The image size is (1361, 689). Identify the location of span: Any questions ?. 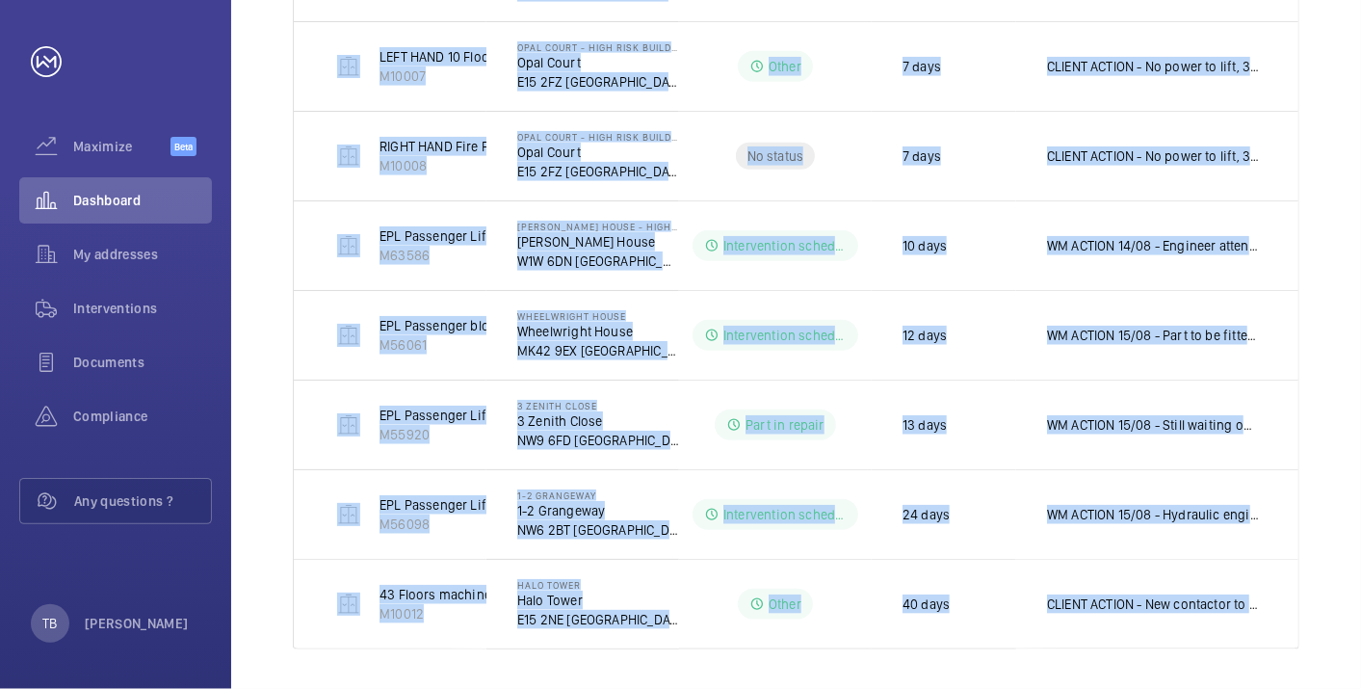
(143, 501).